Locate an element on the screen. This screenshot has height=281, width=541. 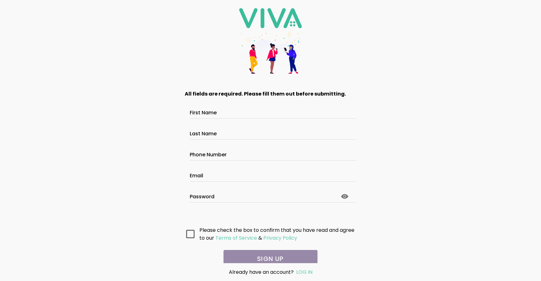
ion-text: Privacy Policy is located at coordinates (280, 238).